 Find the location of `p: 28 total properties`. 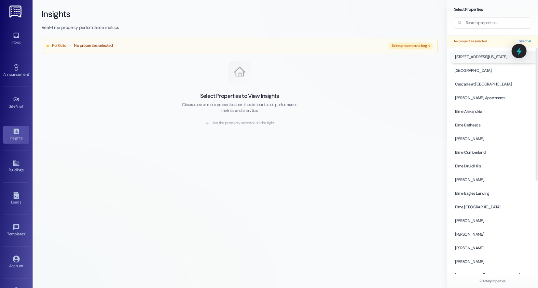

p: 28 total properties is located at coordinates (492, 281).